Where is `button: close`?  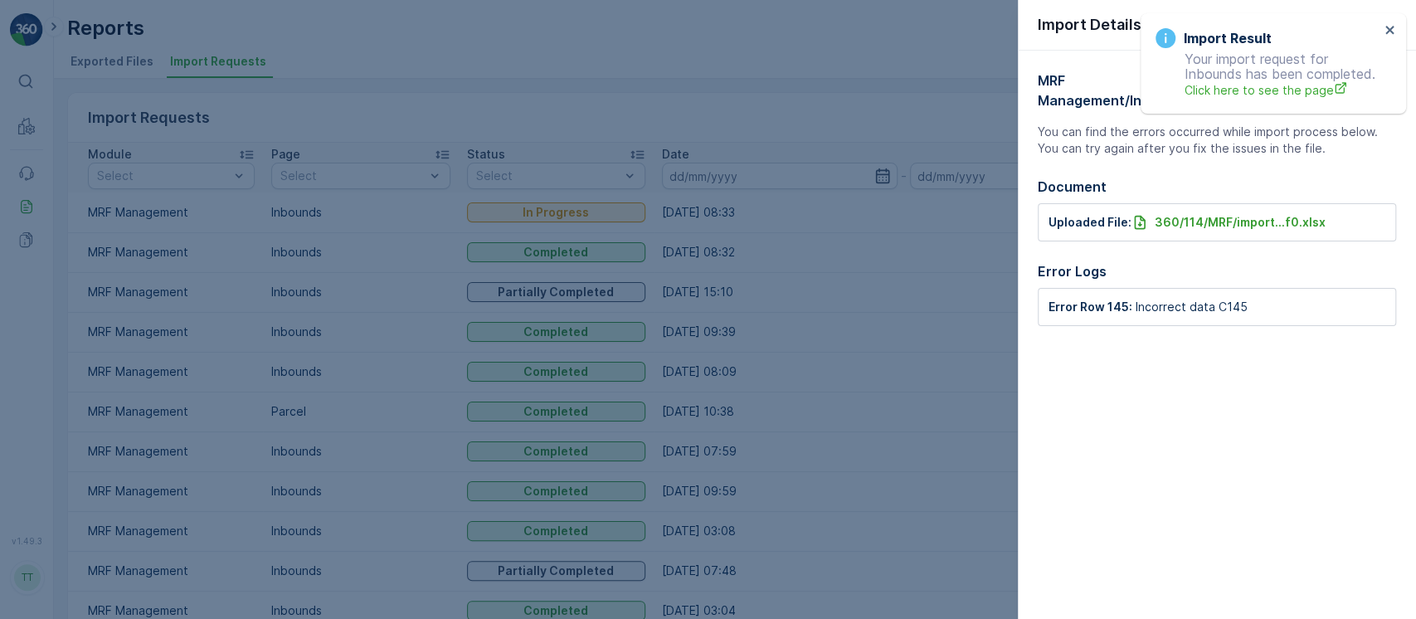
button: close is located at coordinates (1390, 31).